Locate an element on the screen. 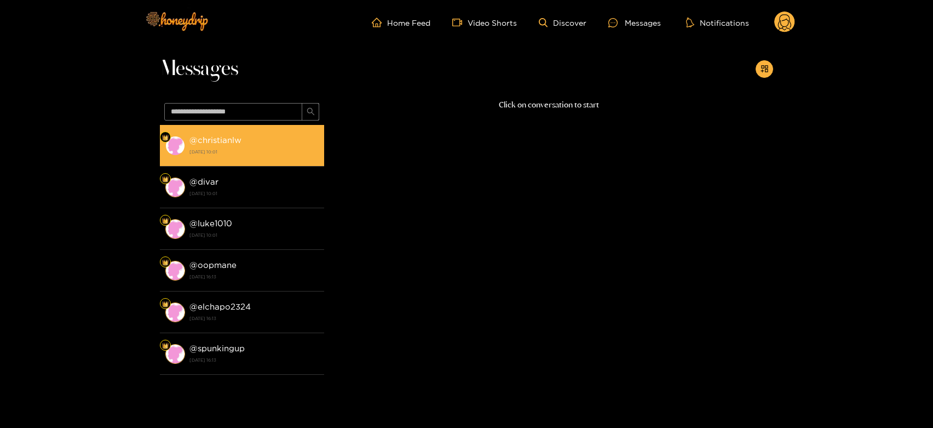 The height and width of the screenshot is (428, 933). a: Home Feed is located at coordinates (401, 22).